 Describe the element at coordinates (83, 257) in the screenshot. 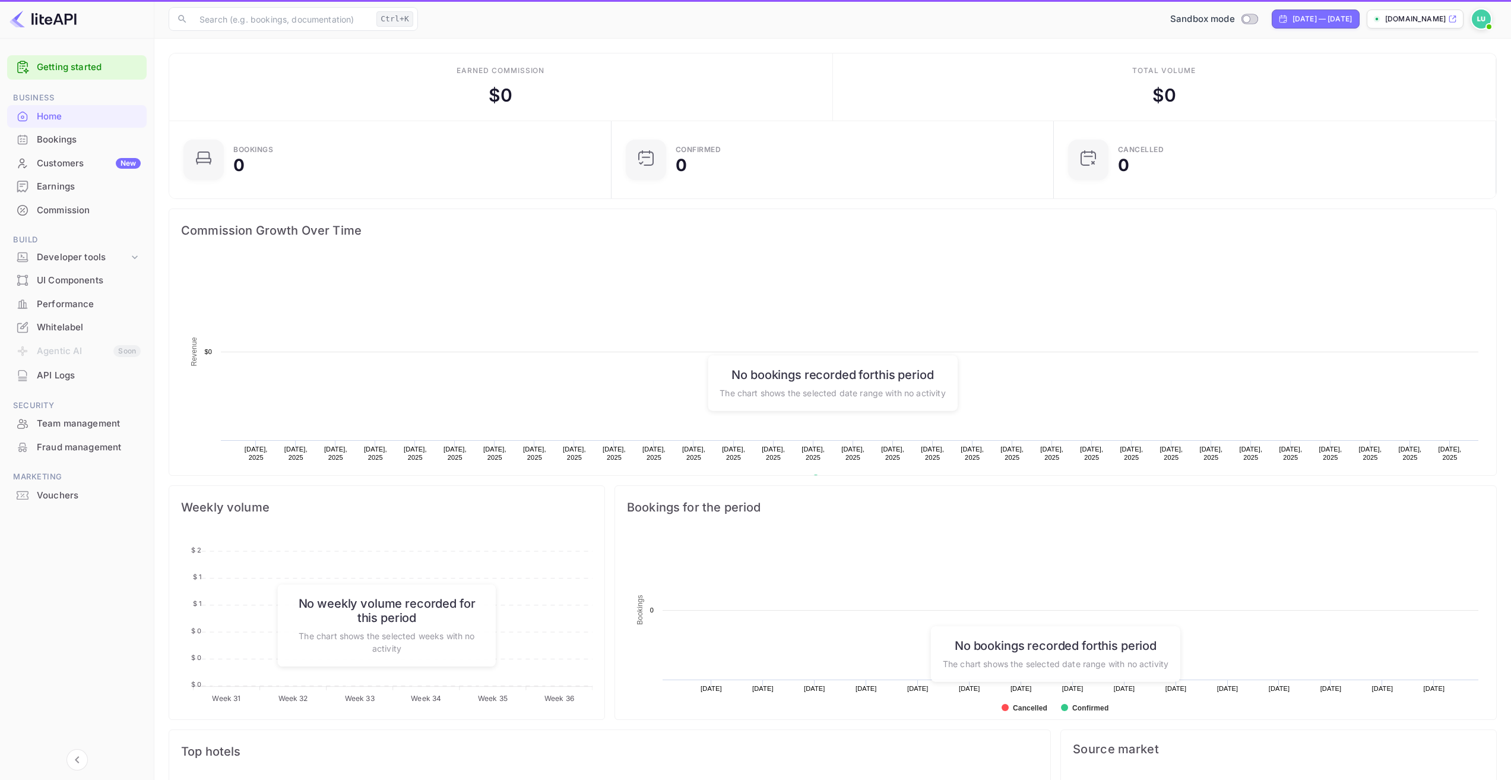

I see `div: Developer tools` at that location.